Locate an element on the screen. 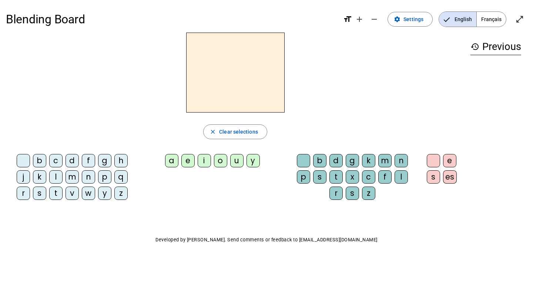 The image size is (533, 288). div: w is located at coordinates (88, 193).